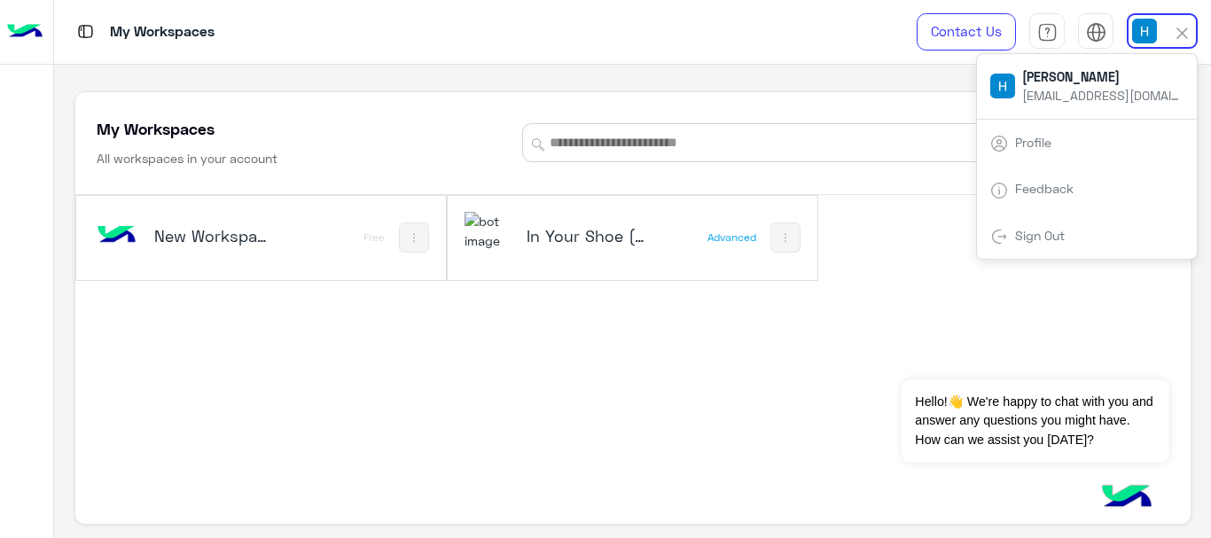  What do you see at coordinates (116, 236) in the screenshot?
I see `img: bot image` at bounding box center [116, 236].